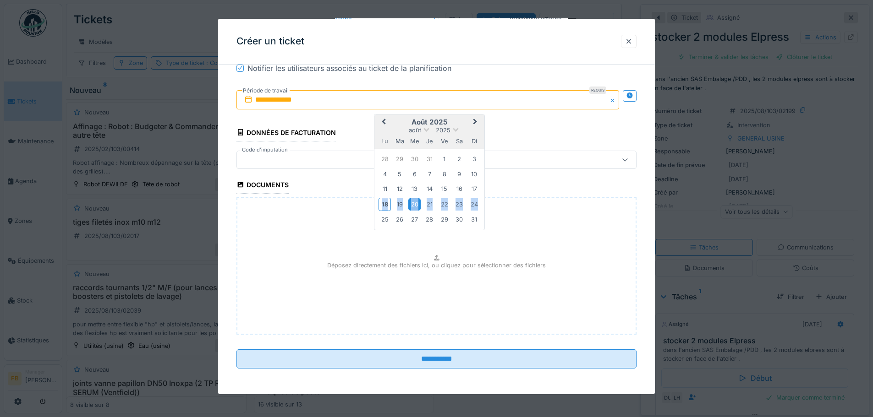 This screenshot has width=873, height=417. Describe the element at coordinates (384, 159) in the screenshot. I see `div: Choose lundi 28 juillet 2025` at that location.